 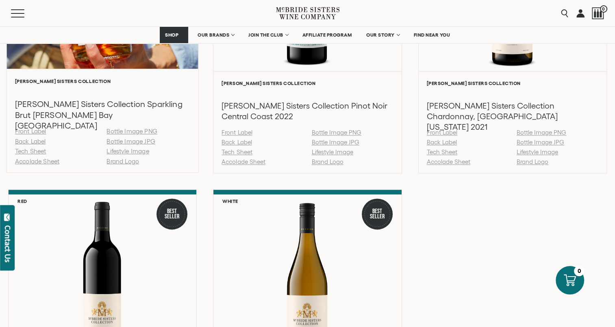 I want to click on span: JOIN THE CLUB, so click(x=266, y=35).